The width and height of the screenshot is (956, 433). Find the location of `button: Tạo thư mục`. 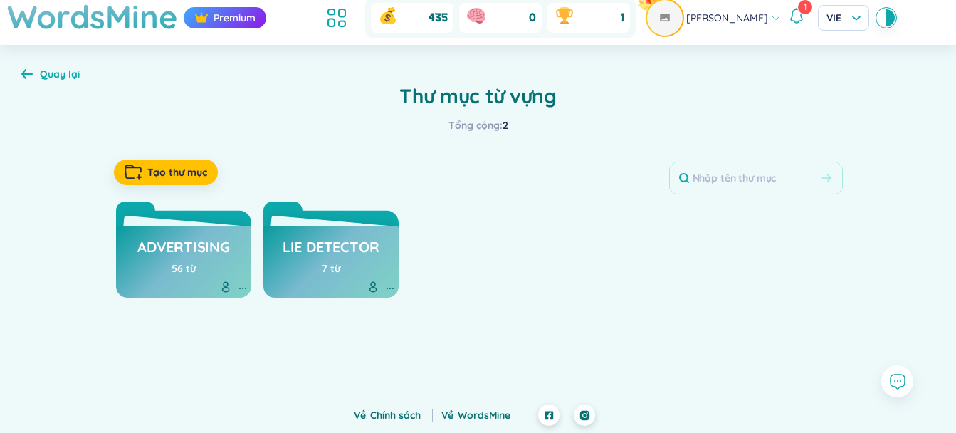

button: Tạo thư mục is located at coordinates (166, 172).